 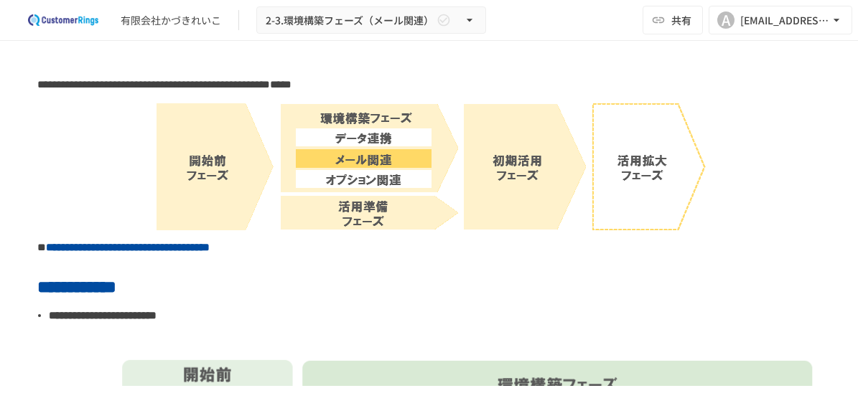 I want to click on img: Zz7d3rt1hhs0Efxo3AAX8rEOtilMekya9JLCG5Rv7w9, so click(x=429, y=166).